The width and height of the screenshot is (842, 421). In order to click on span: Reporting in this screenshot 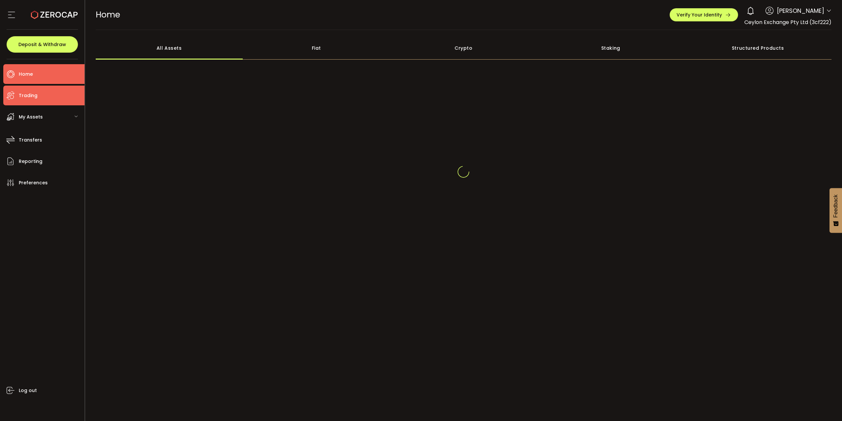, I will do `click(31, 161)`.